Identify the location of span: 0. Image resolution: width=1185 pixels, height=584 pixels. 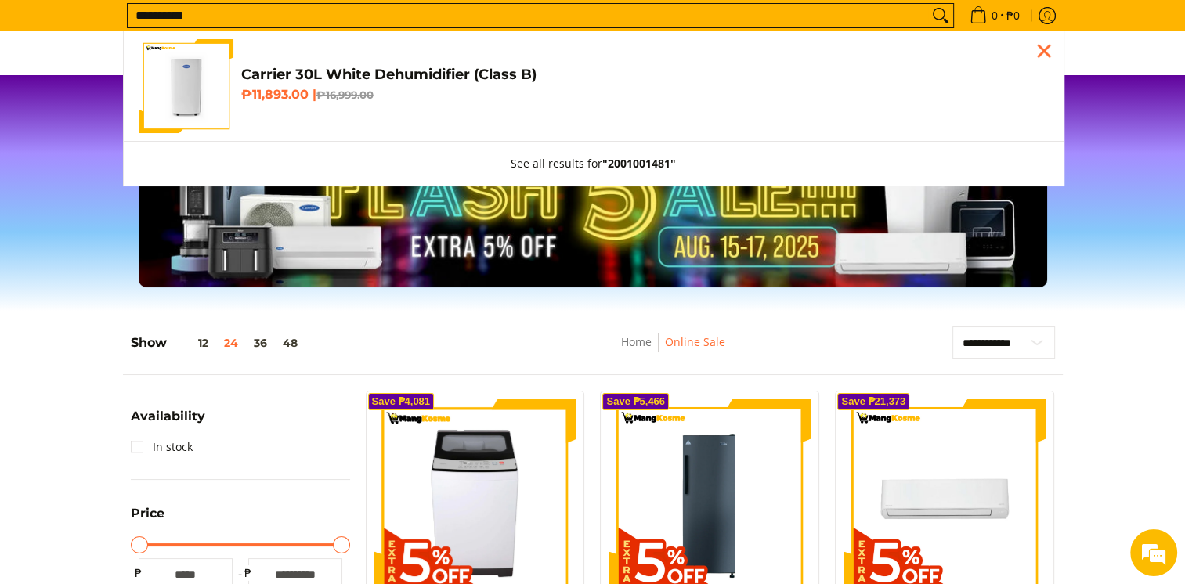
(995, 16).